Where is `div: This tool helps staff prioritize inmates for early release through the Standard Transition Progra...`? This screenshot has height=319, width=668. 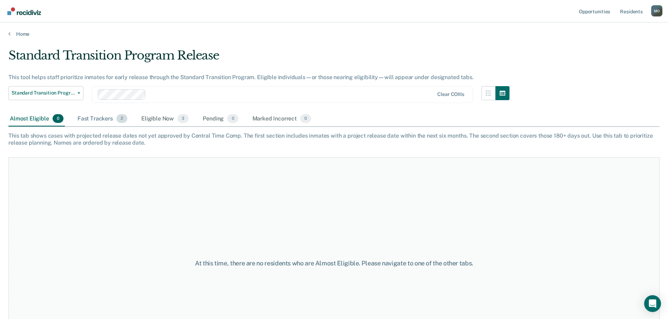 div: This tool helps staff prioritize inmates for early release through the Standard Transition Progra... is located at coordinates (259, 77).